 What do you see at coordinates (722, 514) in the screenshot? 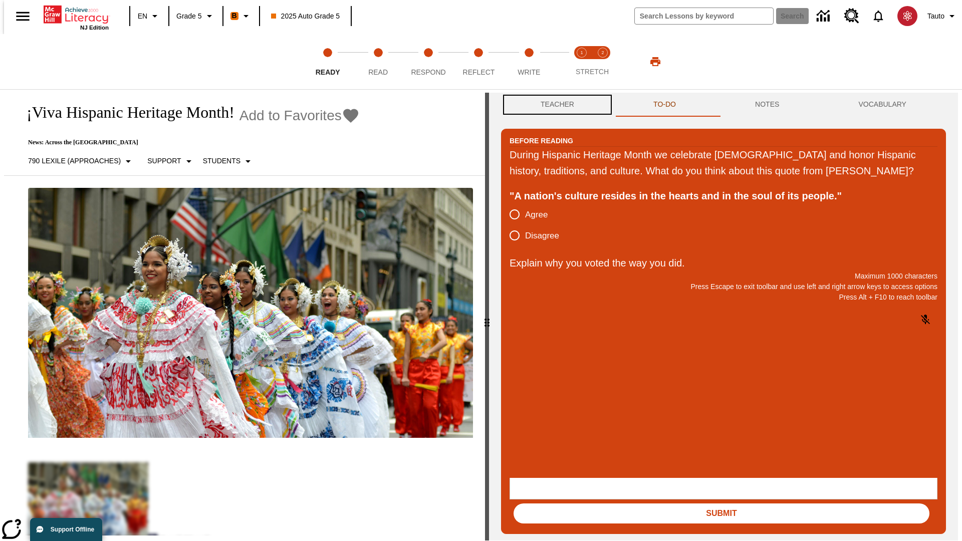
I see `button: Submit` at bounding box center [722, 514].